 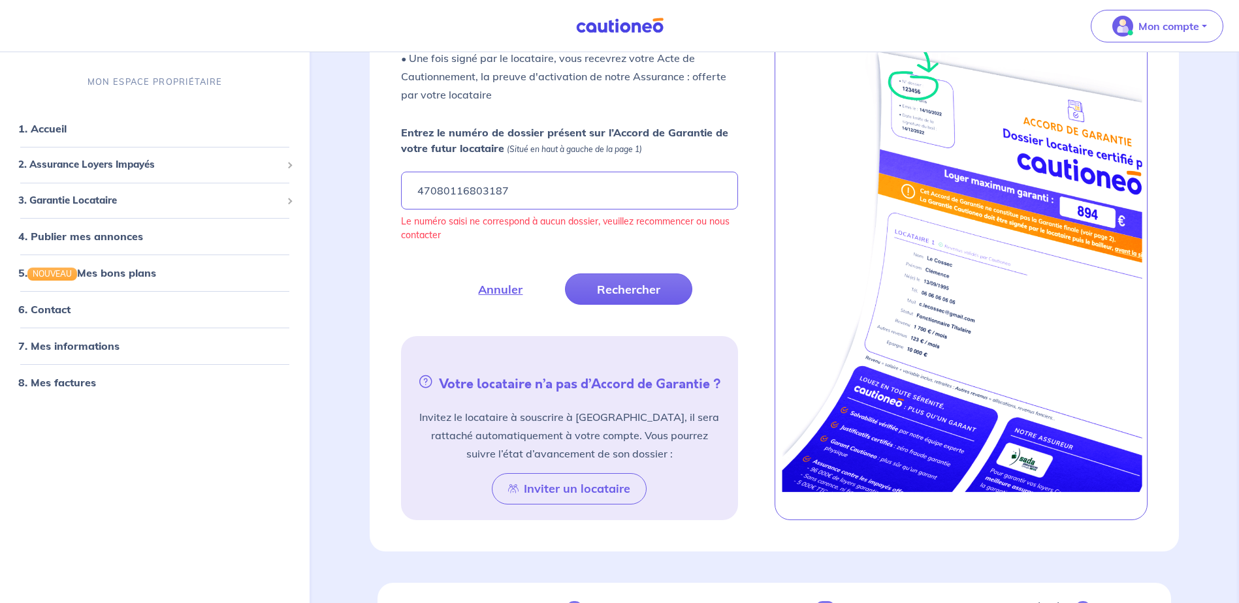 I want to click on div: 7. Mes informations, so click(x=155, y=347).